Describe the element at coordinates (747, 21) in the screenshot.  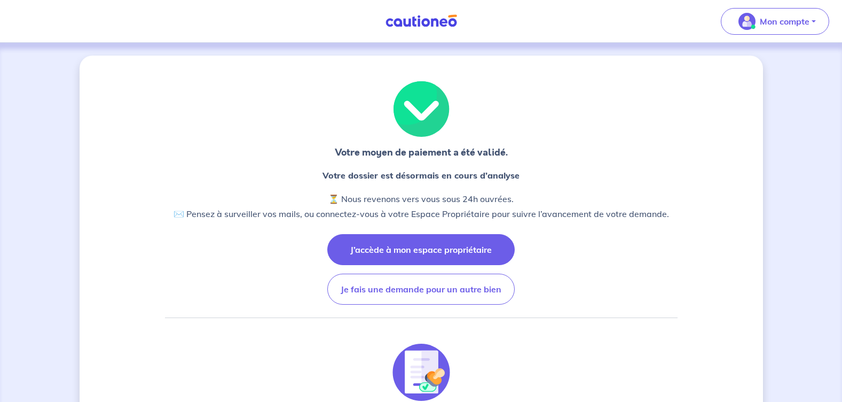
I see `img: illu_account_valid_menu.svg` at that location.